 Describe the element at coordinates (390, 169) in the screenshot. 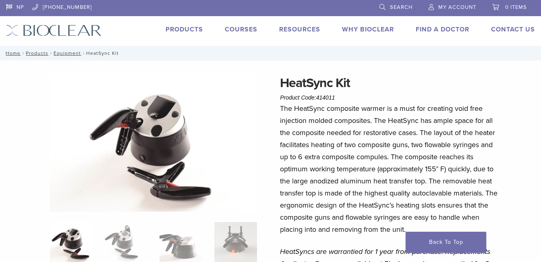

I see `p: The HeatSync composite warmer is a must for creating void free injection molded composites. The H...` at that location.